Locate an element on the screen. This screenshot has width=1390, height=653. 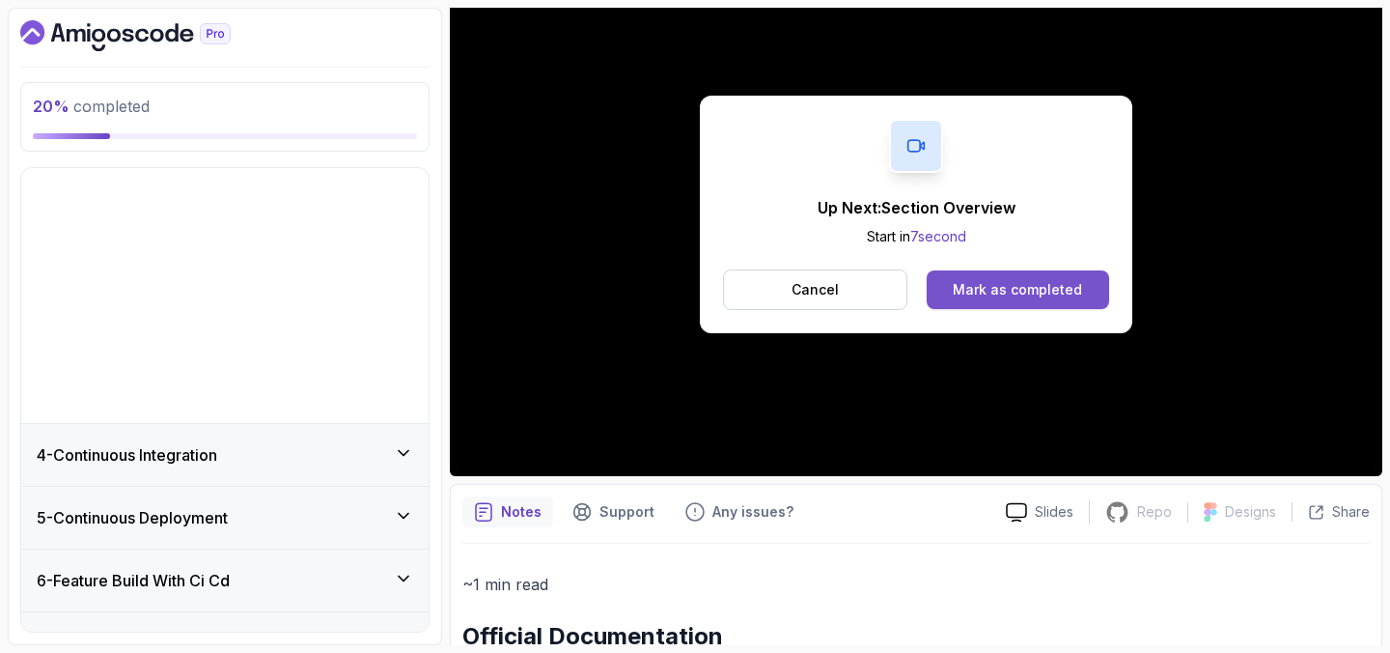
button: Feedback button is located at coordinates (740, 512).